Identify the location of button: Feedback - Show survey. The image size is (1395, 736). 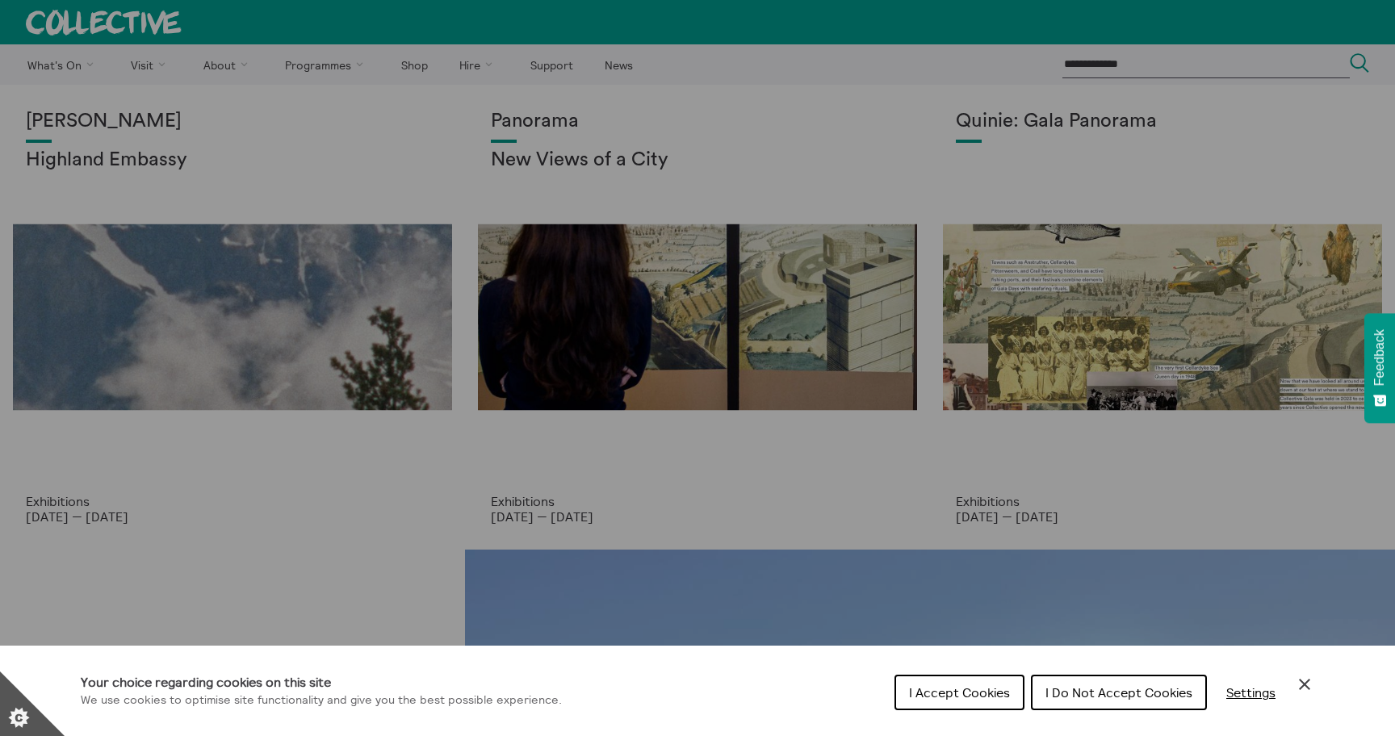
(1380, 368).